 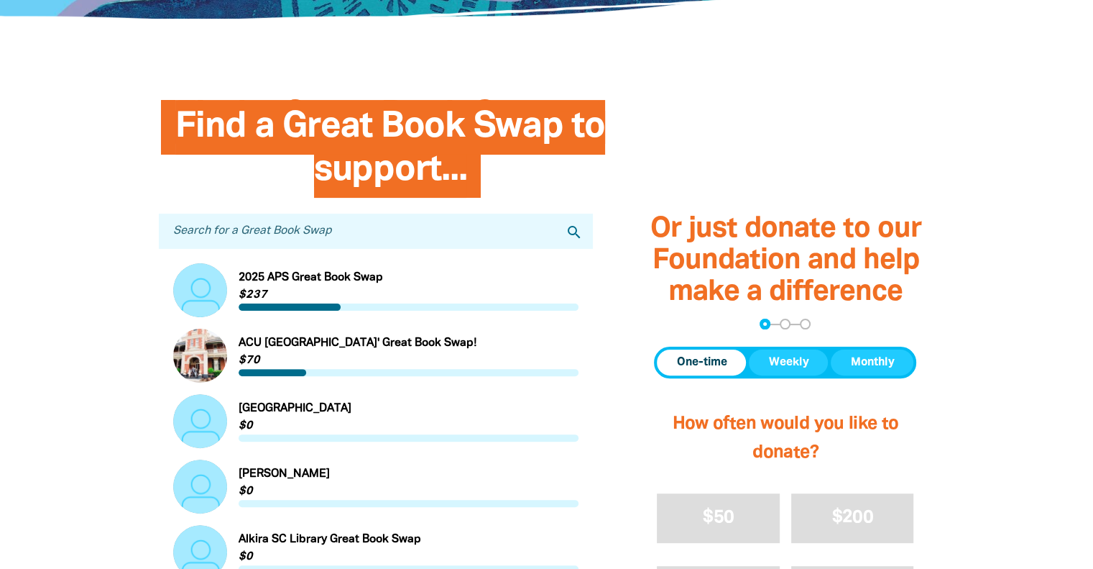 I want to click on button: $200, so click(x=853, y=518).